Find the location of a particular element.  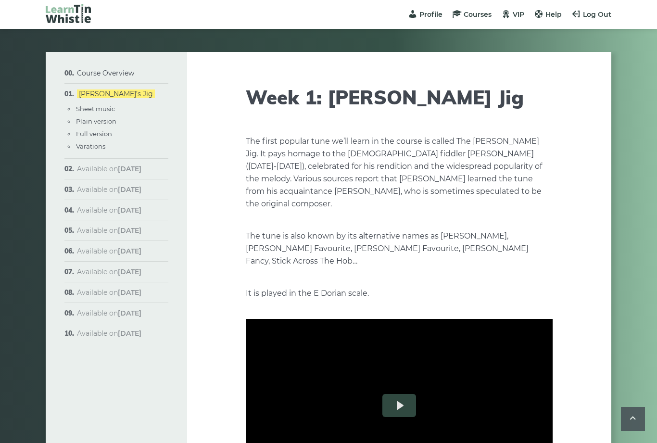

a: Sheet music is located at coordinates (95, 109).